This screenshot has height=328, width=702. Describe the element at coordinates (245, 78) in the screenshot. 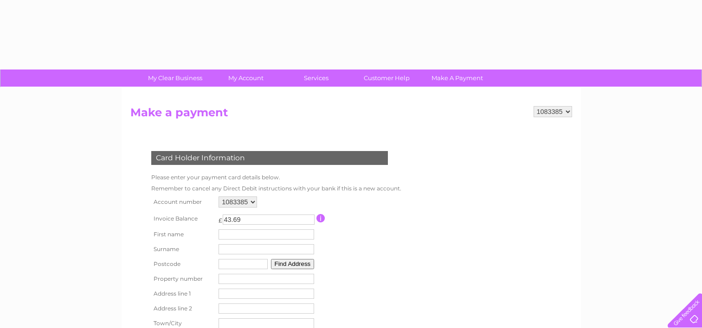

I see `a: My Account` at that location.